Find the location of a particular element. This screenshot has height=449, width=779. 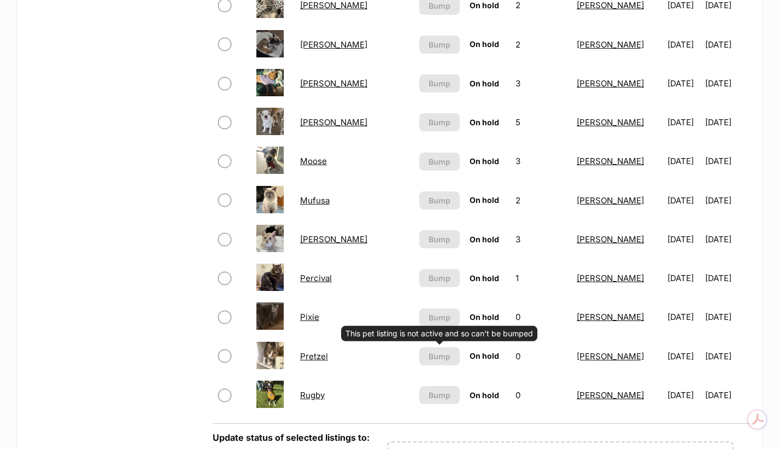

td: 5 is located at coordinates (542, 122).